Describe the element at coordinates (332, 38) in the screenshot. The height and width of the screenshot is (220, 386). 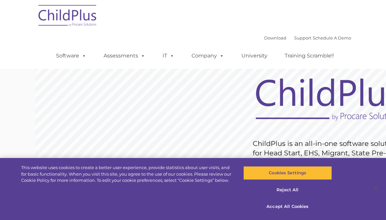
I see `a: Schedule A Demo` at that location.